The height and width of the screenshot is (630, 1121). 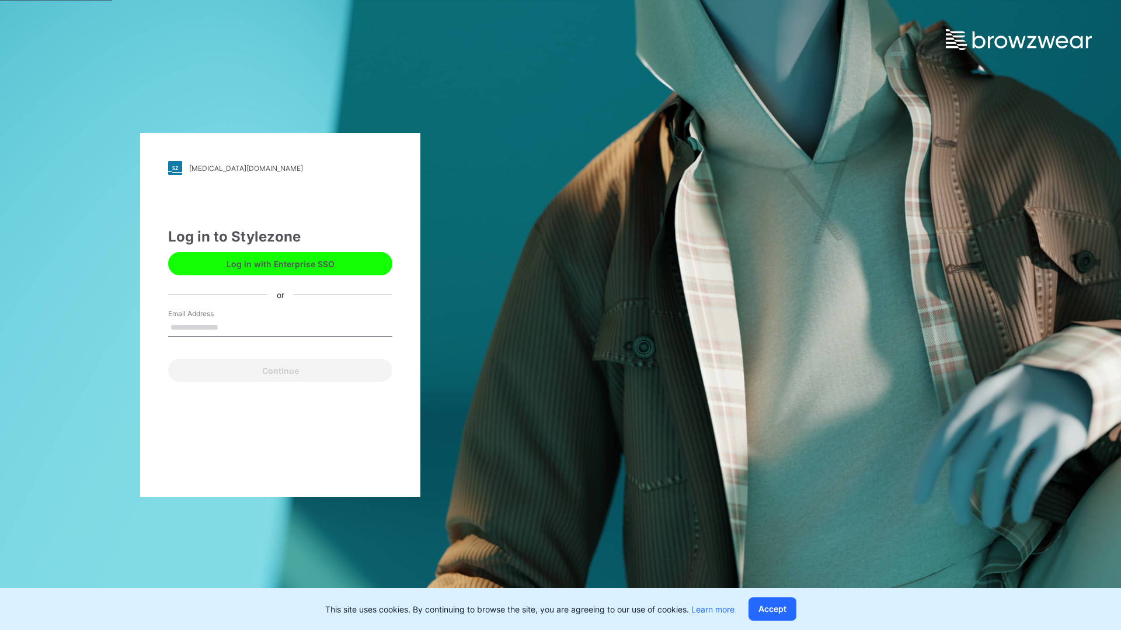 I want to click on div: or, so click(x=280, y=294).